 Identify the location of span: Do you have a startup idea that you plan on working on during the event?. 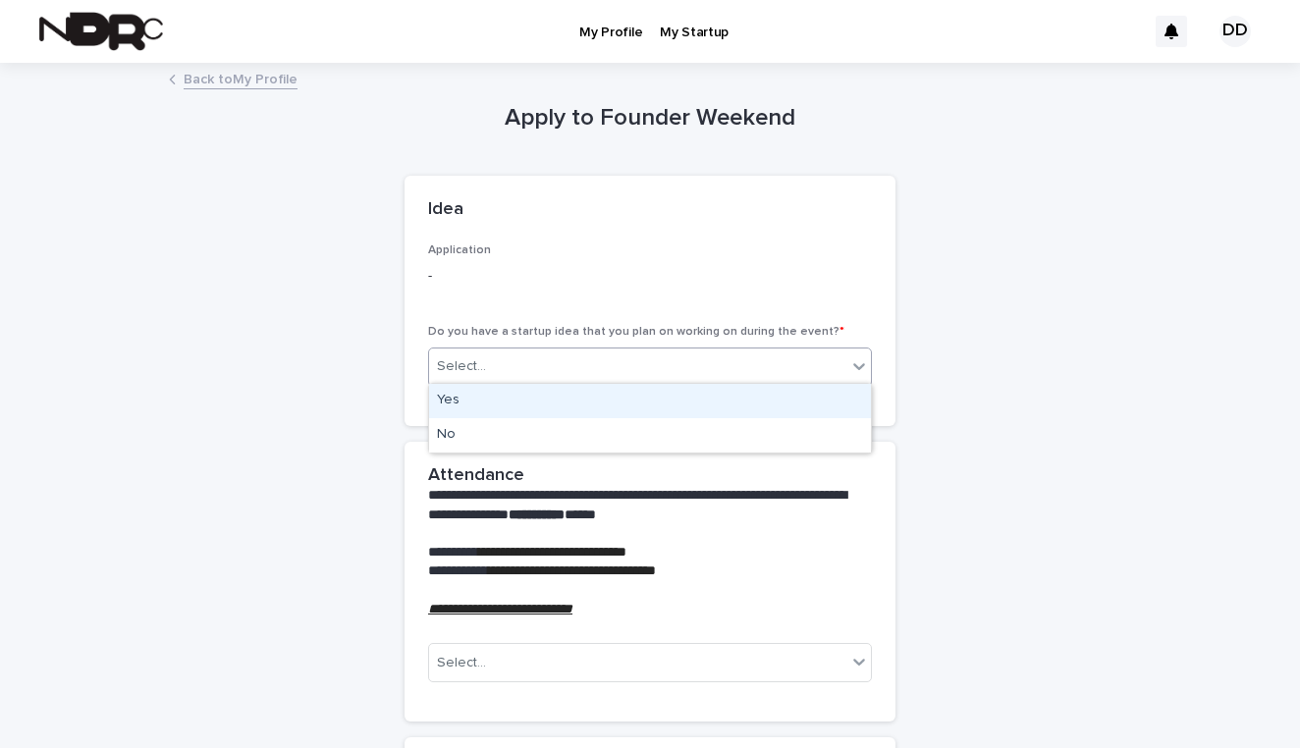
(636, 332).